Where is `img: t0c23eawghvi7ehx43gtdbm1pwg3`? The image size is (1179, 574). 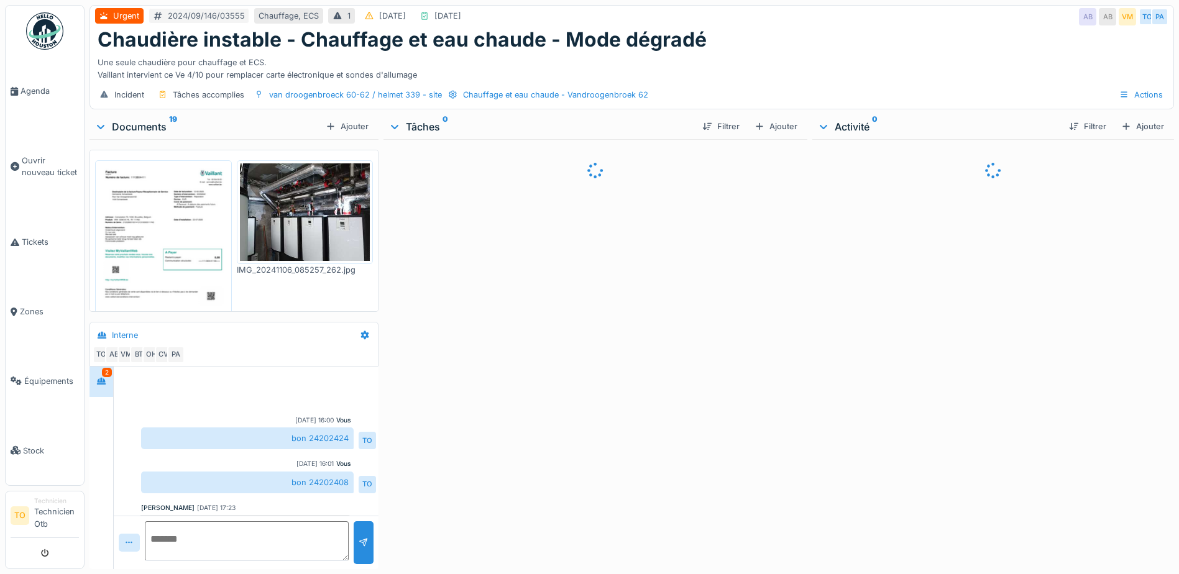 img: t0c23eawghvi7ehx43gtdbm1pwg3 is located at coordinates (305, 212).